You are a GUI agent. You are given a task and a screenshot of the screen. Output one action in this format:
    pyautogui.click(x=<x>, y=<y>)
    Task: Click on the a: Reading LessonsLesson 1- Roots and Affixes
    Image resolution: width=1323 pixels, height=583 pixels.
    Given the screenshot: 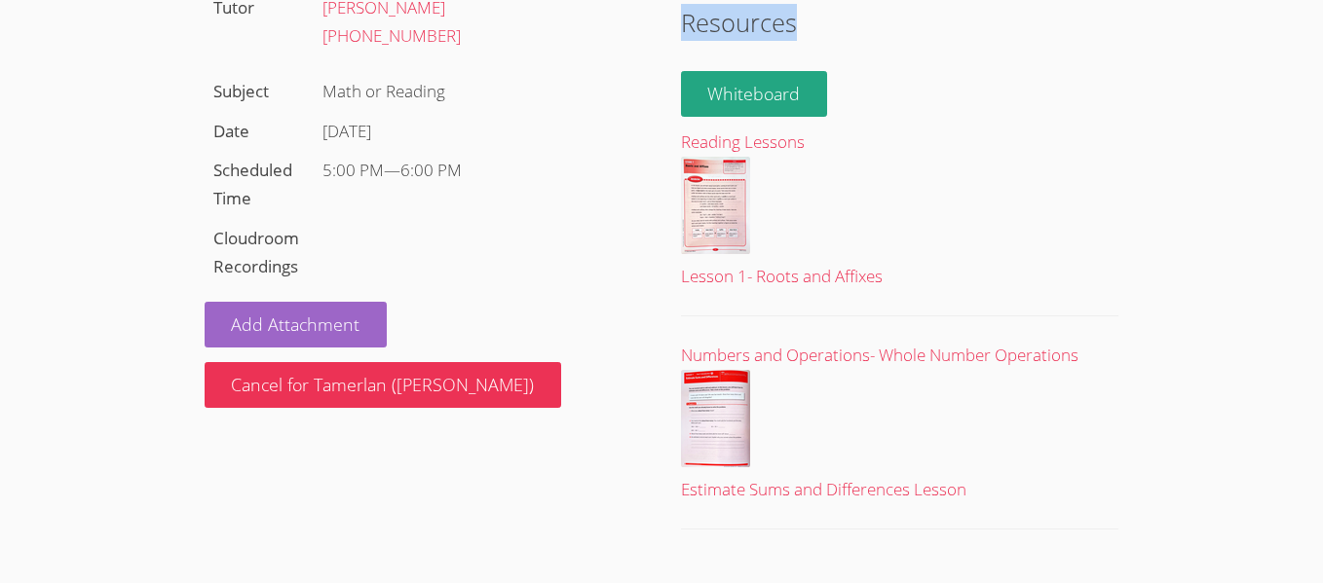 What is the action you would take?
    pyautogui.click(x=900, y=209)
    